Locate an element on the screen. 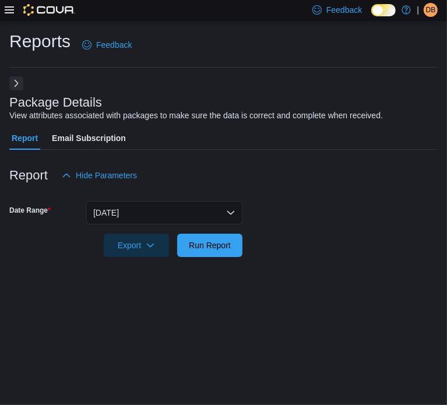 The width and height of the screenshot is (447, 405). span: Email Subscription is located at coordinates (89, 138).